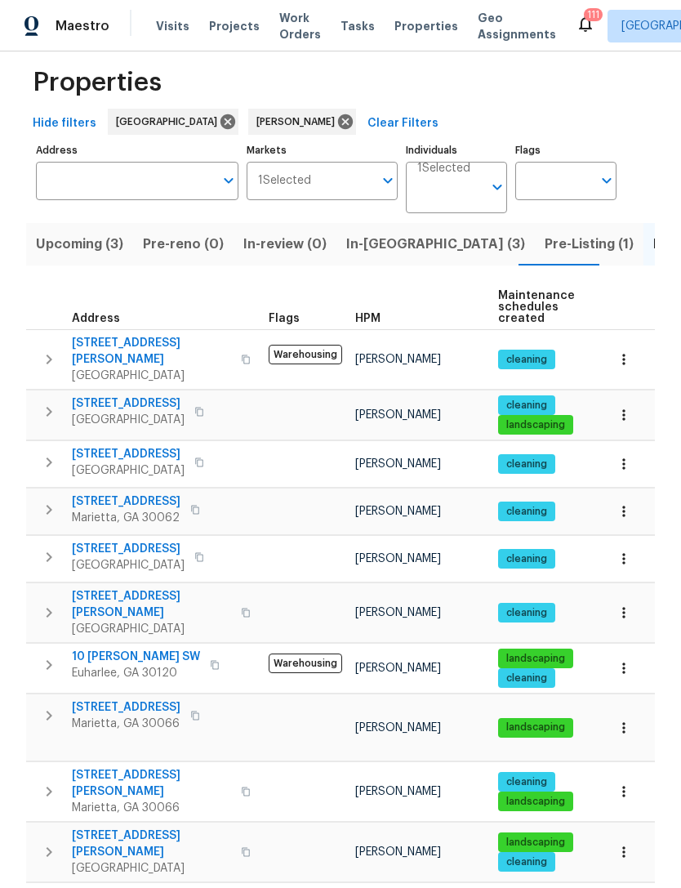 Image resolution: width=681 pixels, height=888 pixels. I want to click on button: Hide filters, so click(65, 123).